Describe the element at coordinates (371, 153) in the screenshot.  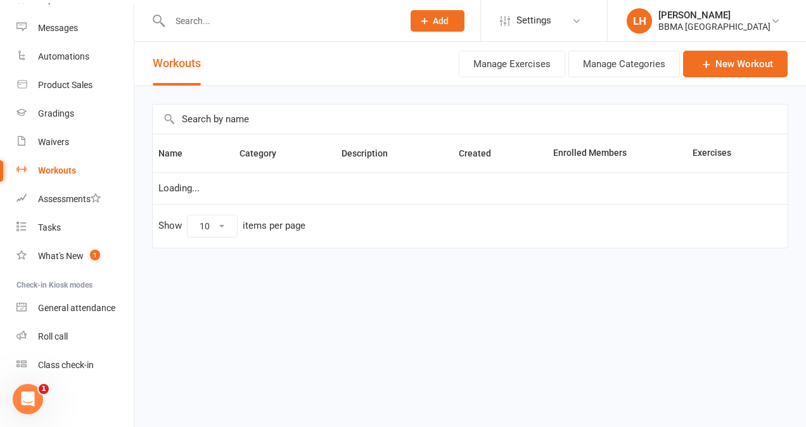
I see `span: Description` at that location.